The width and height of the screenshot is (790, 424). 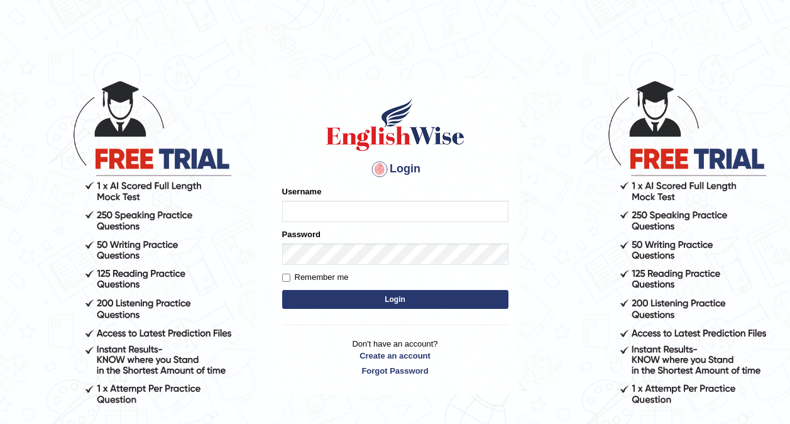 I want to click on label: Username, so click(x=302, y=191).